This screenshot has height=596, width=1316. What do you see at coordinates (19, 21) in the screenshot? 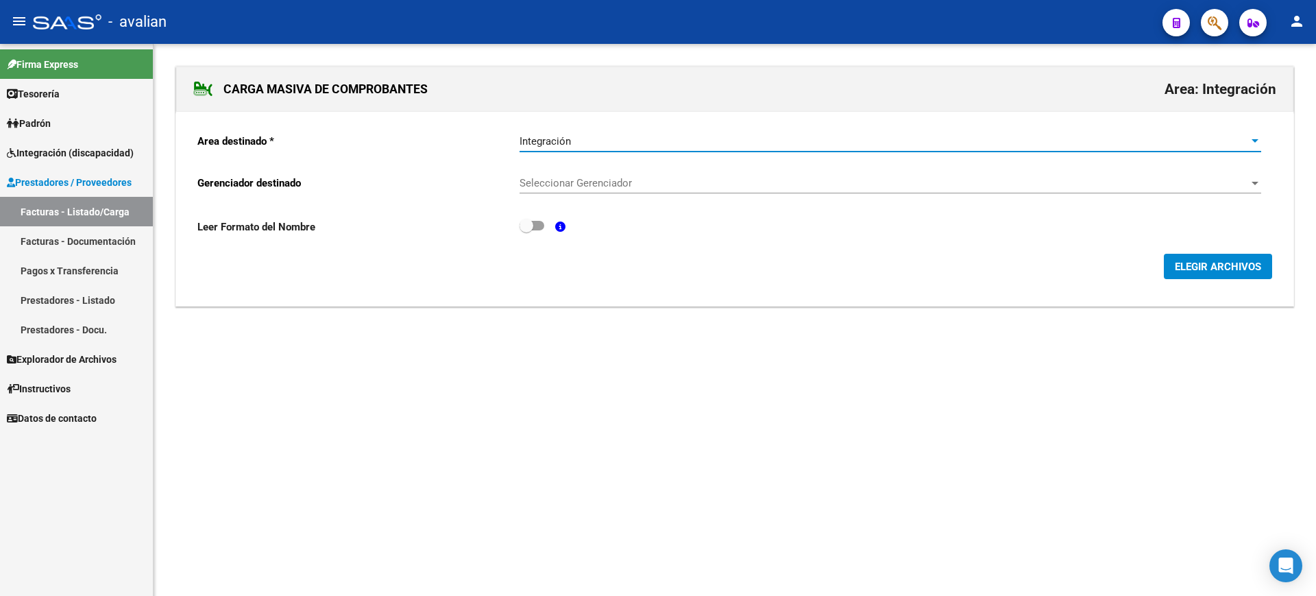
I see `mat-icon: menu` at bounding box center [19, 21].